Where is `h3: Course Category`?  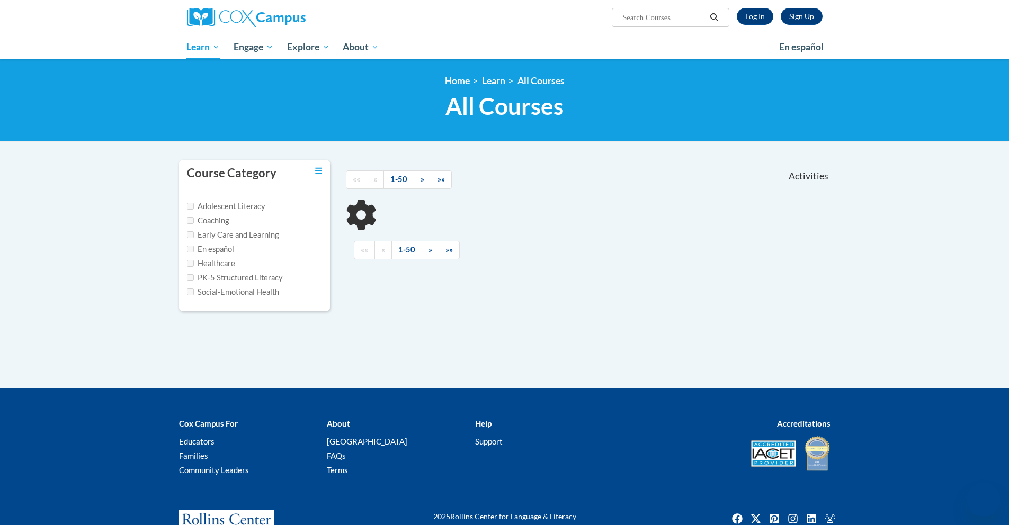 h3: Course Category is located at coordinates (231, 173).